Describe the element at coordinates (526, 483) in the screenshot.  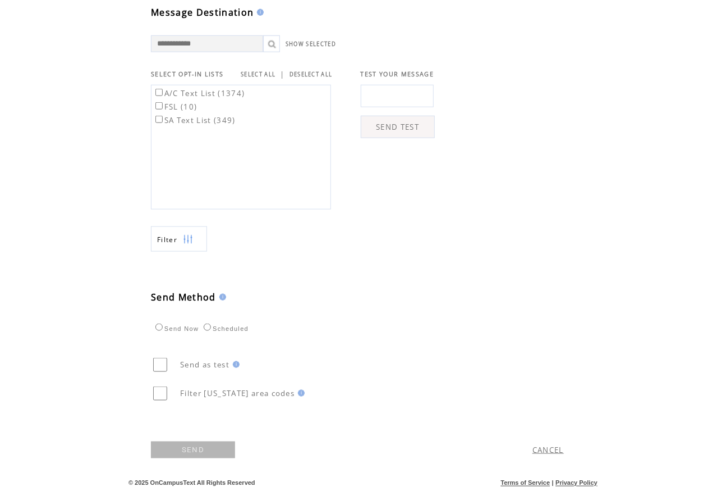
I see `a: Terms of Service` at that location.